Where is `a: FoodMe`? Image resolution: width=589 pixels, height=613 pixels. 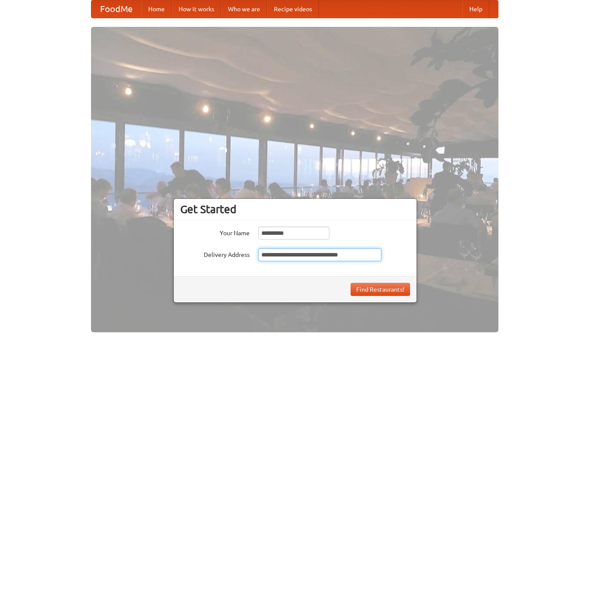 a: FoodMe is located at coordinates (116, 9).